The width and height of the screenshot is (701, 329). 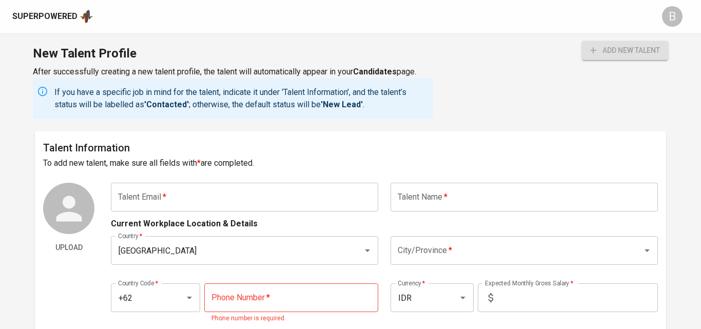 I want to click on p: Phone number is required., so click(x=291, y=319).